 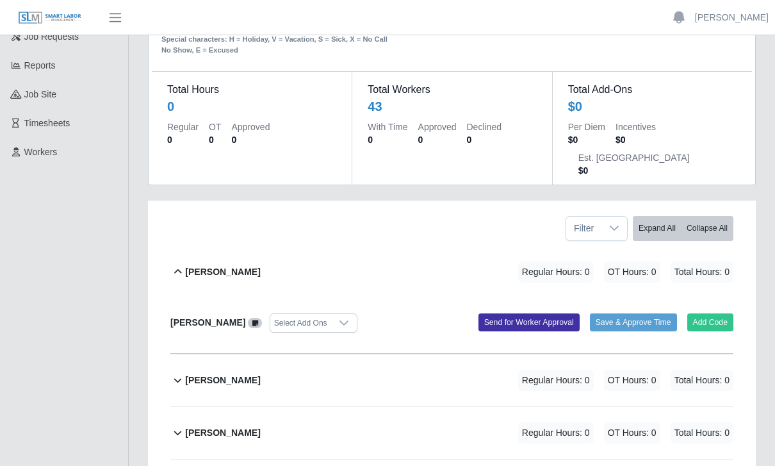 What do you see at coordinates (255, 322) in the screenshot?
I see `a: View/Edit Notes` at bounding box center [255, 322].